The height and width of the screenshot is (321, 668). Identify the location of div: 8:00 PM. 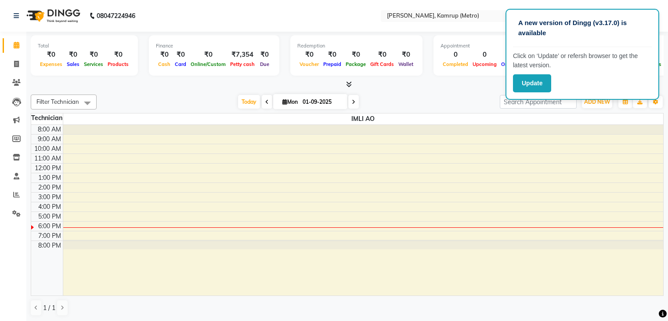
(50, 245).